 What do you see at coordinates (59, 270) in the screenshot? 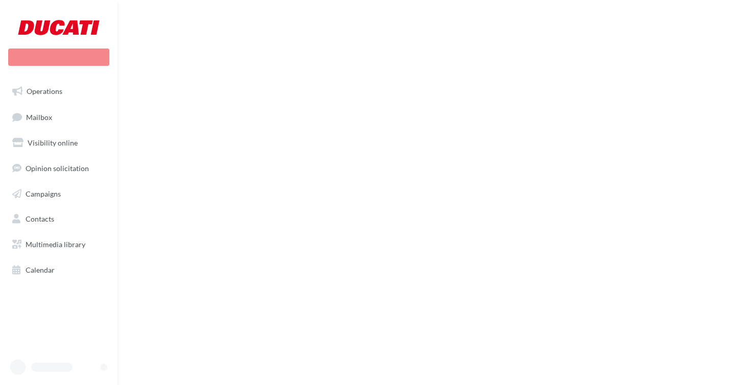
I see `a: Calendar` at bounding box center [59, 270].